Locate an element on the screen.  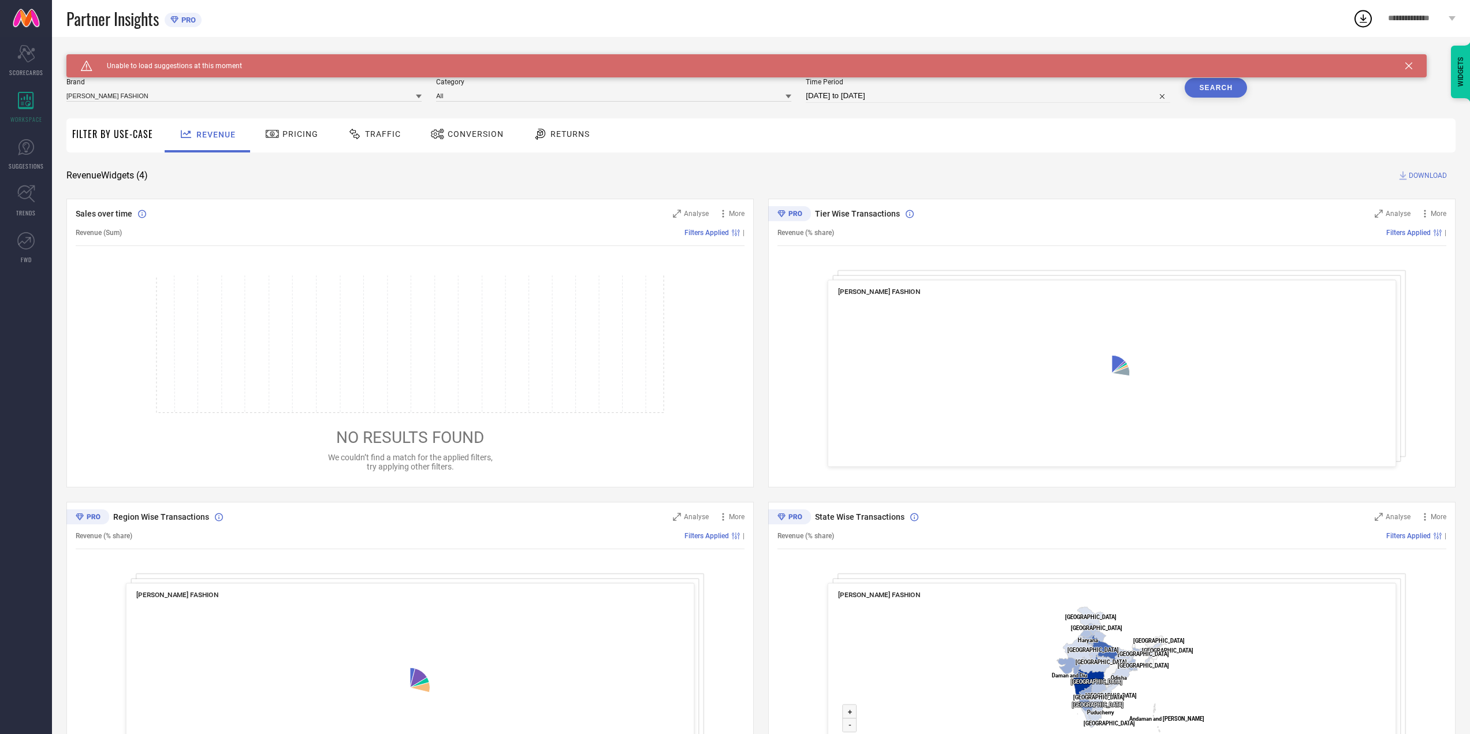
span: Brand is located at coordinates (244, 82).